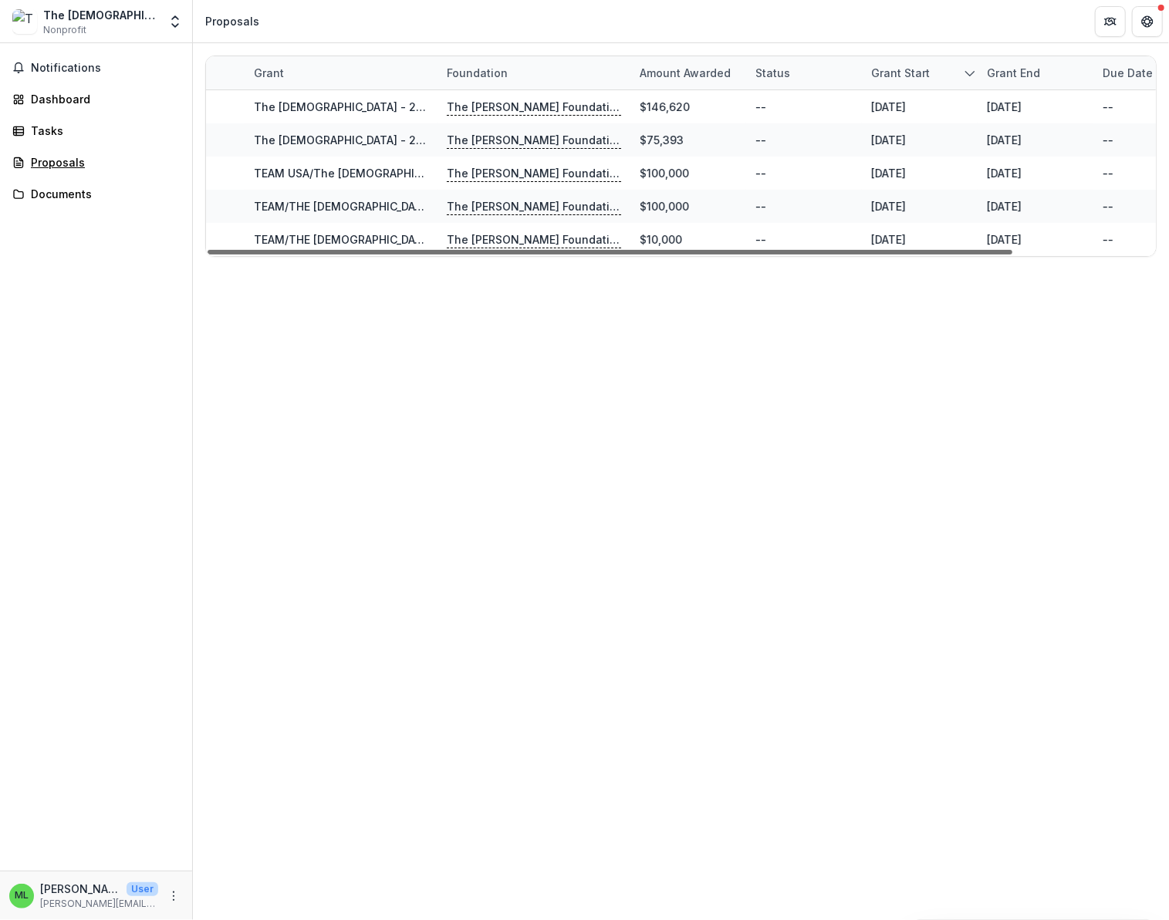  What do you see at coordinates (142, 889) in the screenshot?
I see `p: User` at bounding box center [142, 889].